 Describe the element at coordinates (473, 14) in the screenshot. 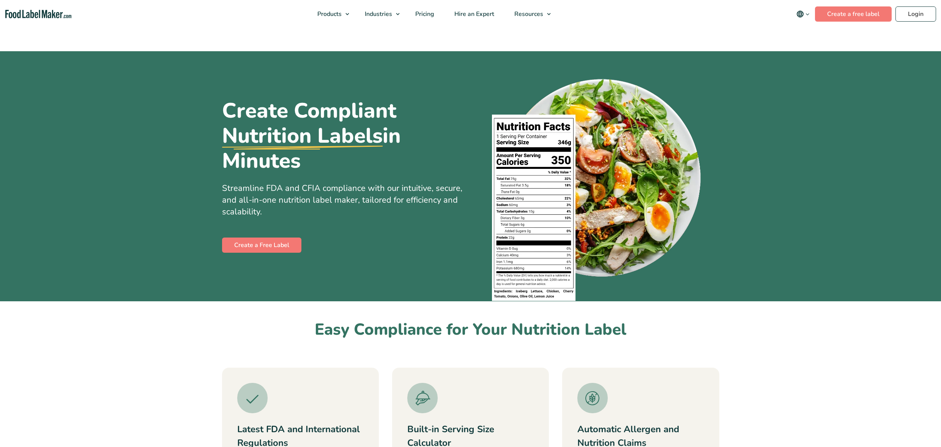

I see `span: Hire an Expert` at that location.